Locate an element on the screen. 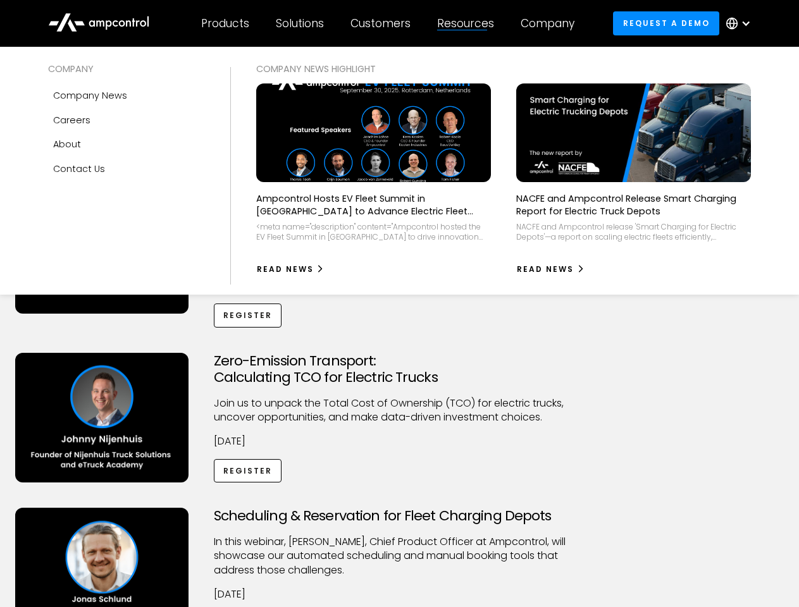 The width and height of the screenshot is (799, 607). div: Customers is located at coordinates (380, 23).